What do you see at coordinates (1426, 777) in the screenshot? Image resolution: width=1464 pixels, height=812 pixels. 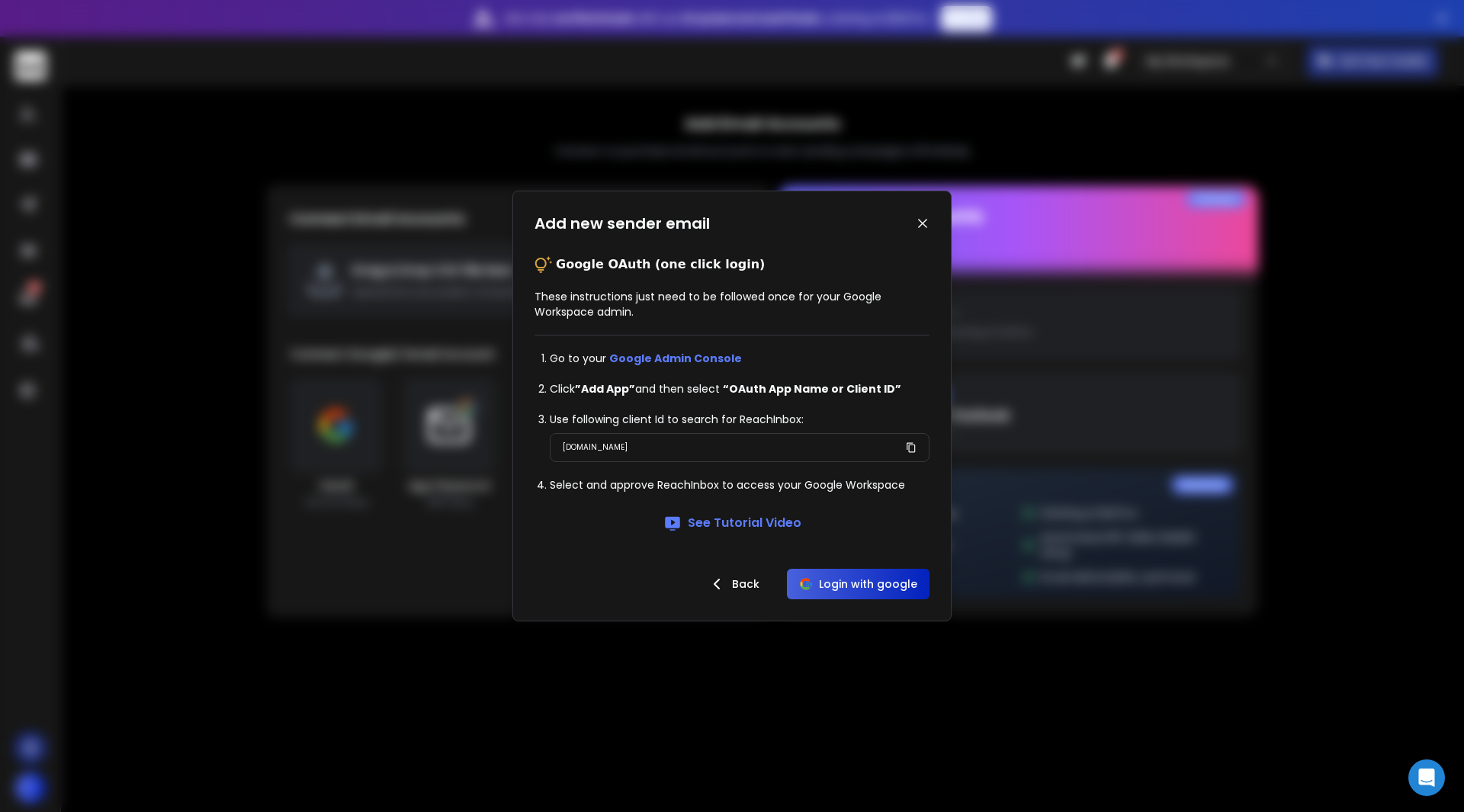 I see `div: Open Intercom Messenger` at bounding box center [1426, 777].